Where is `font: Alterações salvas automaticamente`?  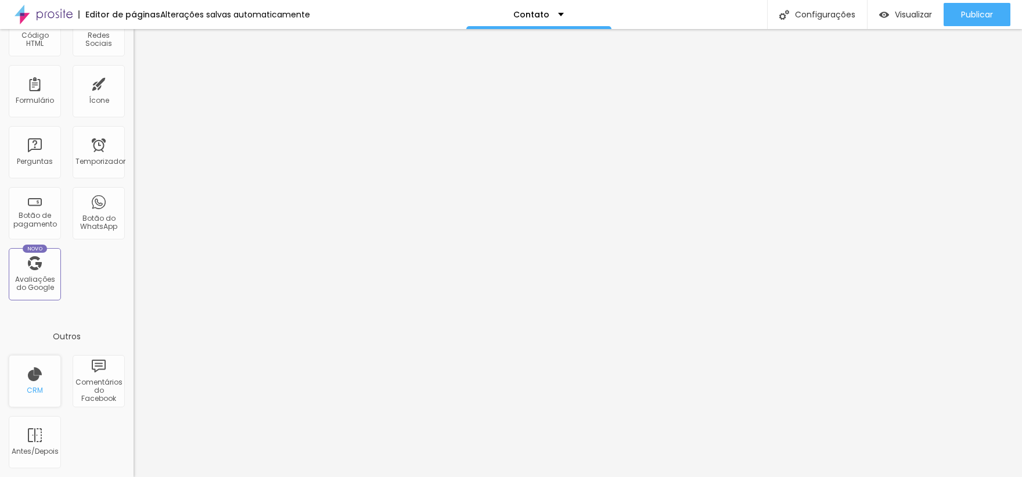
font: Alterações salvas automaticamente is located at coordinates (235, 15).